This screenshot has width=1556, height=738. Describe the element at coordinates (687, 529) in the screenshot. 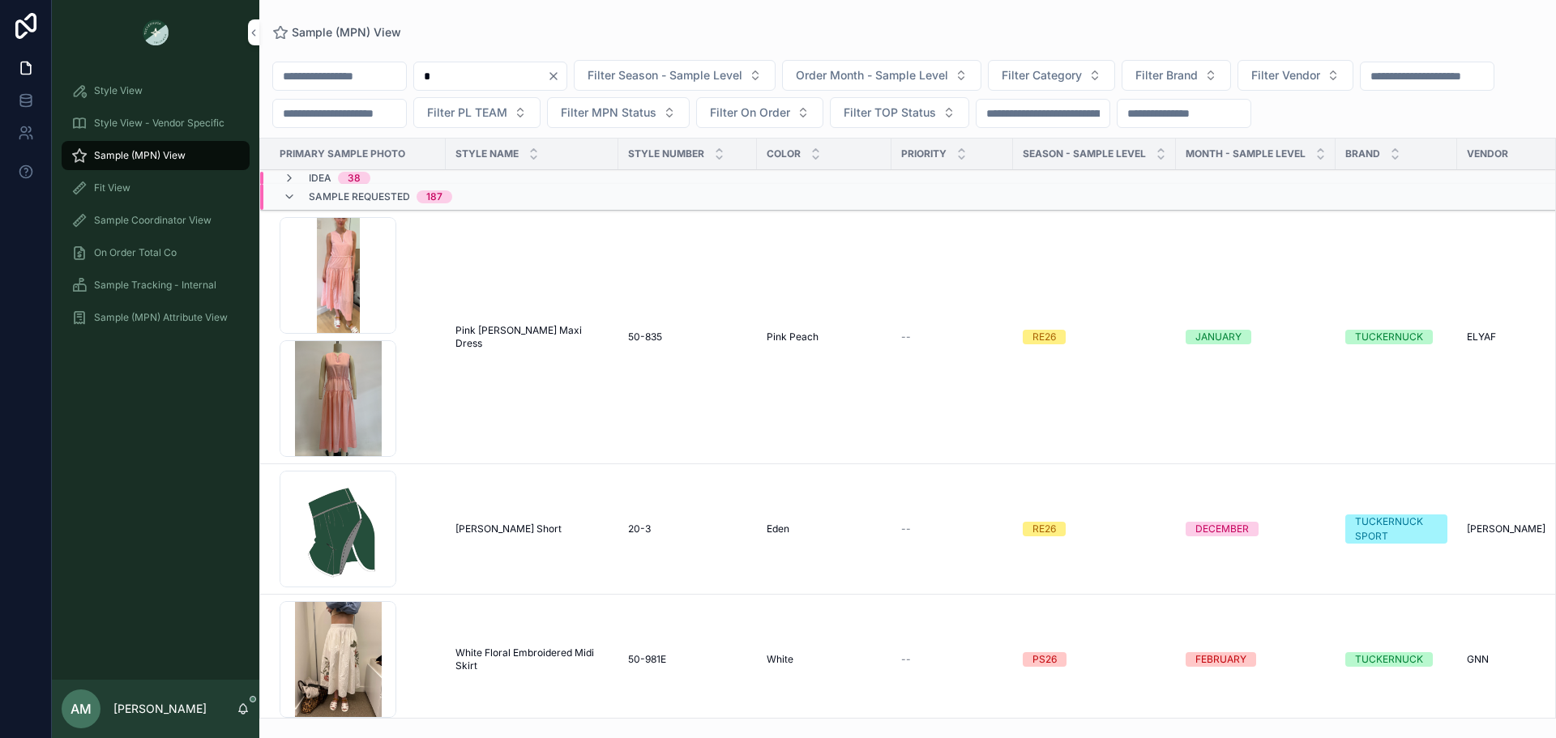

I see `a: 20-3` at that location.